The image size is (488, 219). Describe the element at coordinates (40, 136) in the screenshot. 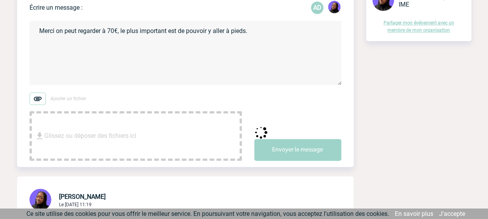

I see `img: file_download.svg` at that location.